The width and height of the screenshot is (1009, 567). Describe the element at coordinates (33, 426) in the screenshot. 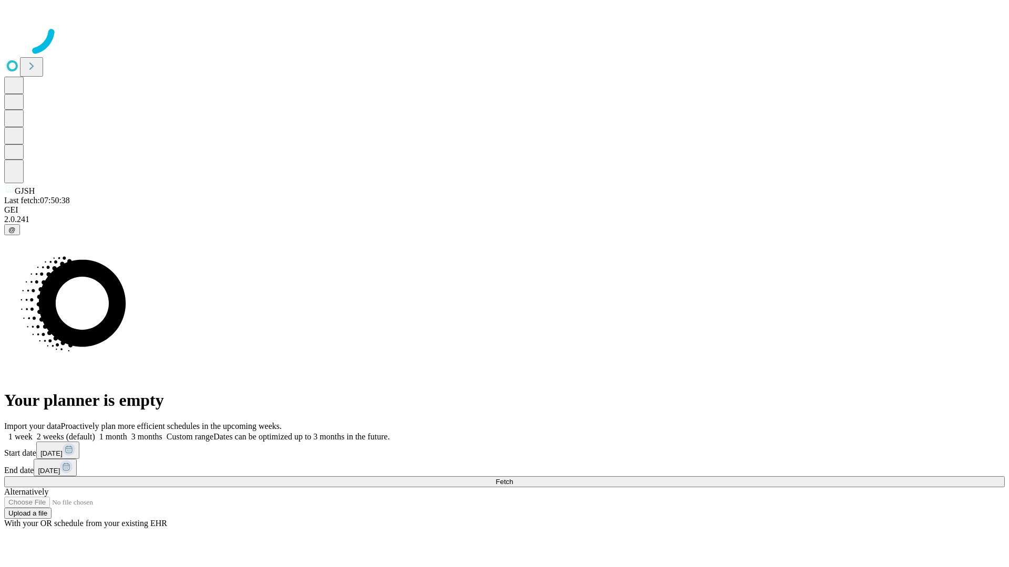

I see `span: Import your data` at that location.